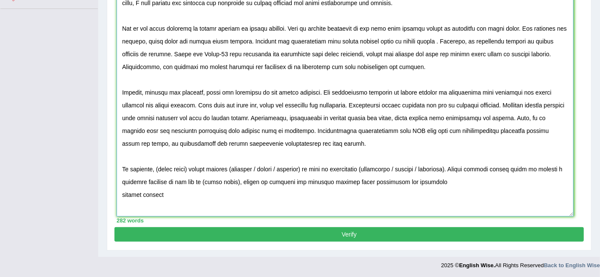 The width and height of the screenshot is (600, 277). What do you see at coordinates (520, 263) in the screenshot?
I see `div: 2025 © All Rights Reserved` at bounding box center [520, 263].